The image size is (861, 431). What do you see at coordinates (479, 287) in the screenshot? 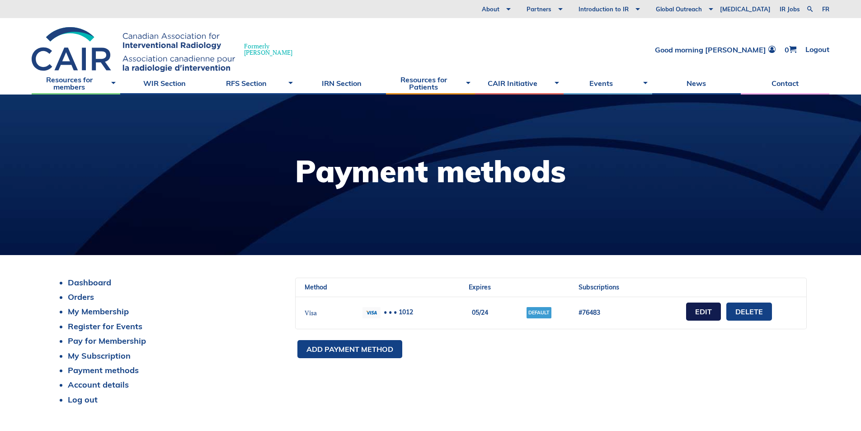
I see `span: Expires` at bounding box center [479, 287].